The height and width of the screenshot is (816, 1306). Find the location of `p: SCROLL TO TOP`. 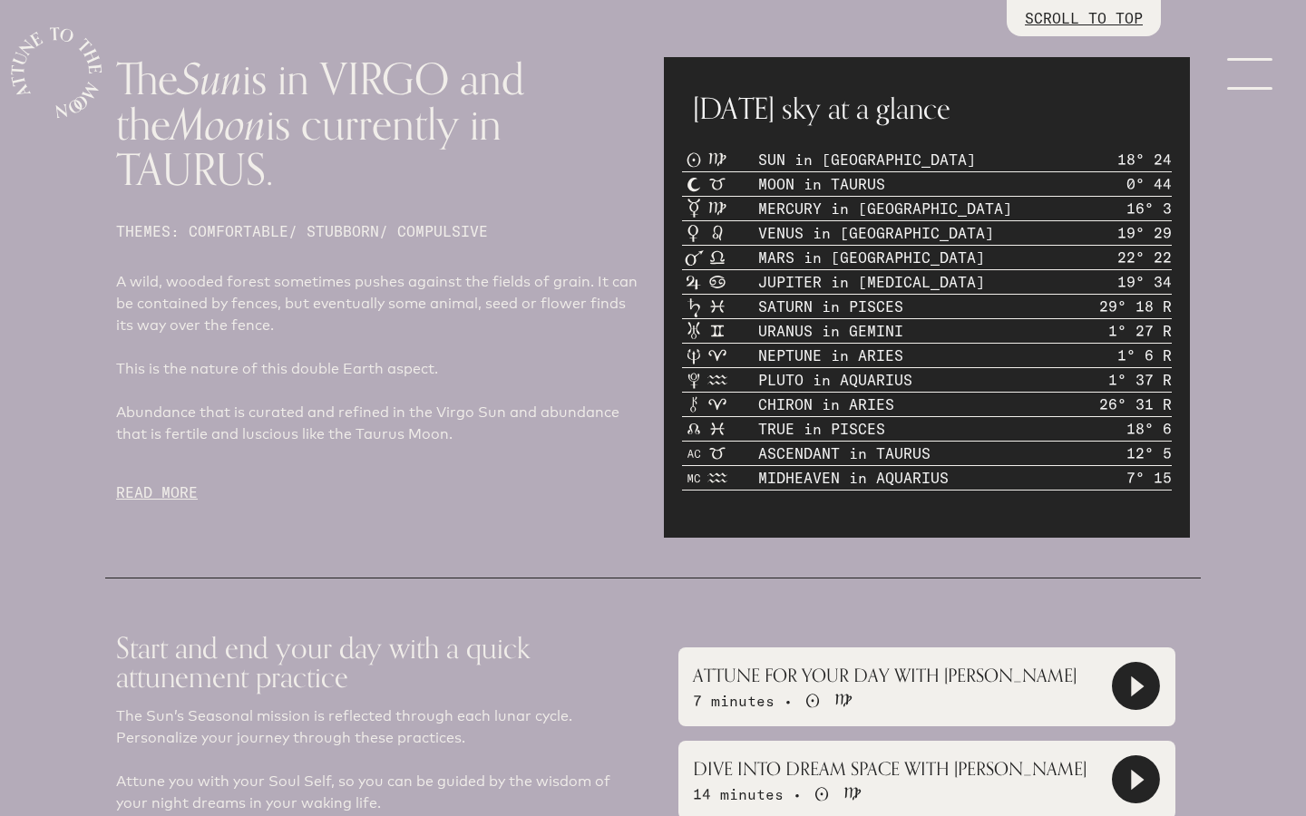

p: SCROLL TO TOP is located at coordinates (1084, 18).